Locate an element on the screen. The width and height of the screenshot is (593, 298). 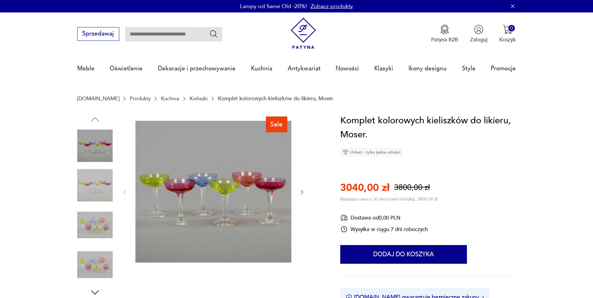
a: Zobacz produkty is located at coordinates (332, 6).